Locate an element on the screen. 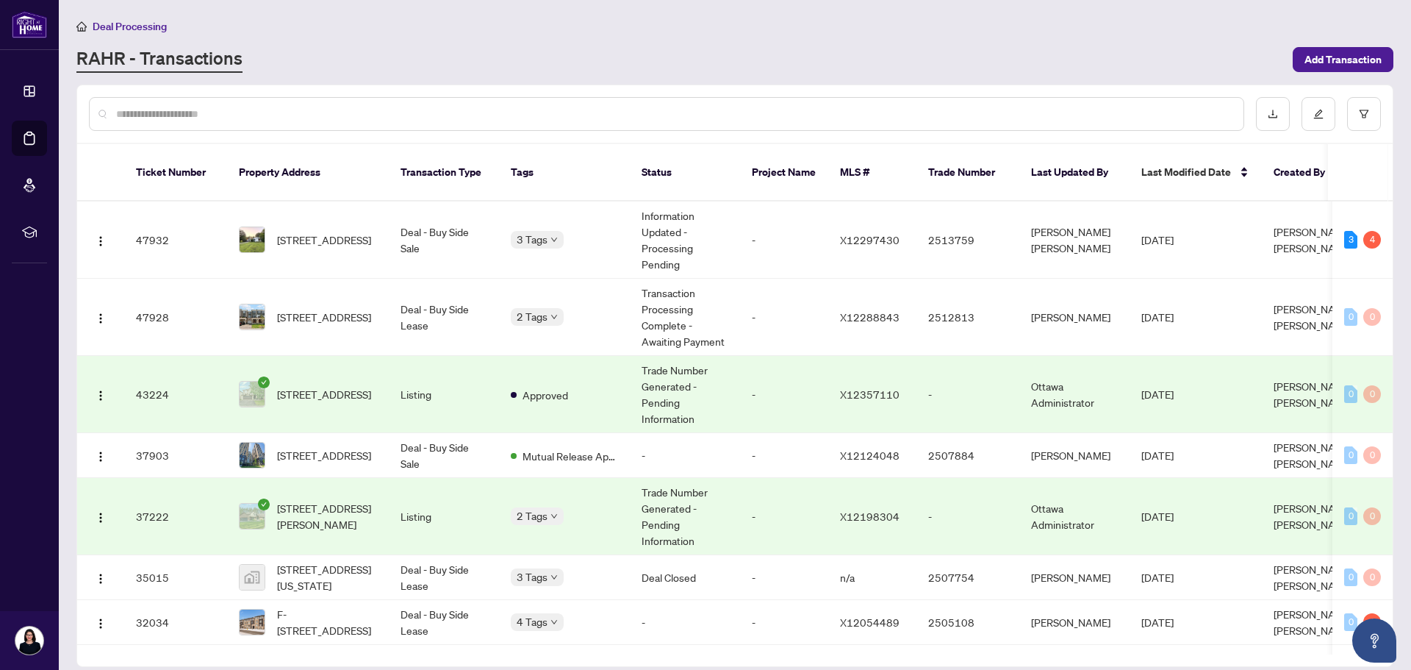 The image size is (1411, 670). span: download is located at coordinates (1273, 114).